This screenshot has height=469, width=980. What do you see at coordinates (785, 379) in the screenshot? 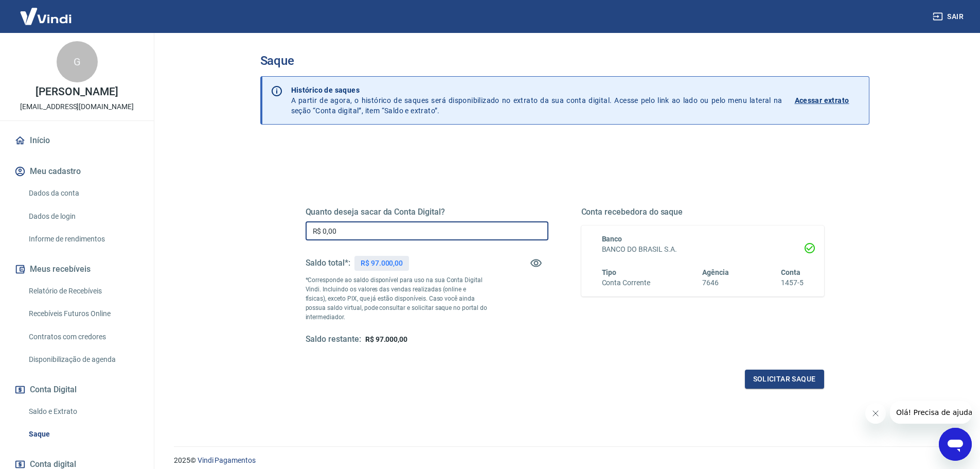
I see `button: Solicitar saque` at bounding box center [785, 379].